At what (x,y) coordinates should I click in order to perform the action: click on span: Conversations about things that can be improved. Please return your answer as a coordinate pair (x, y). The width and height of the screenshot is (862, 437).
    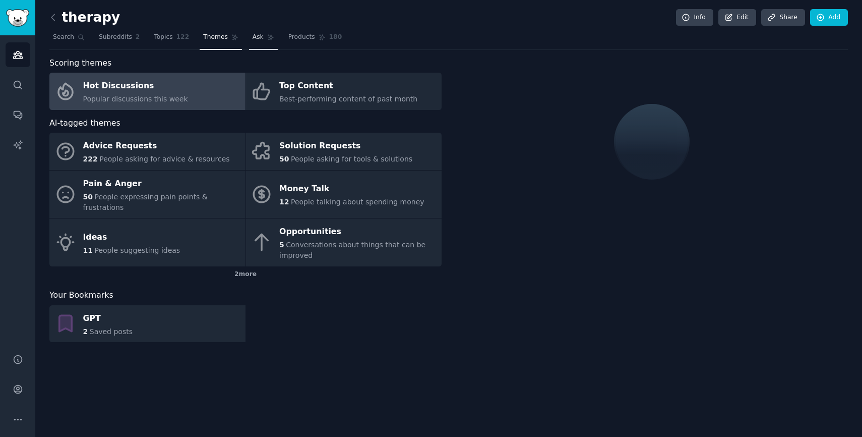
    Looking at the image, I should click on (353, 250).